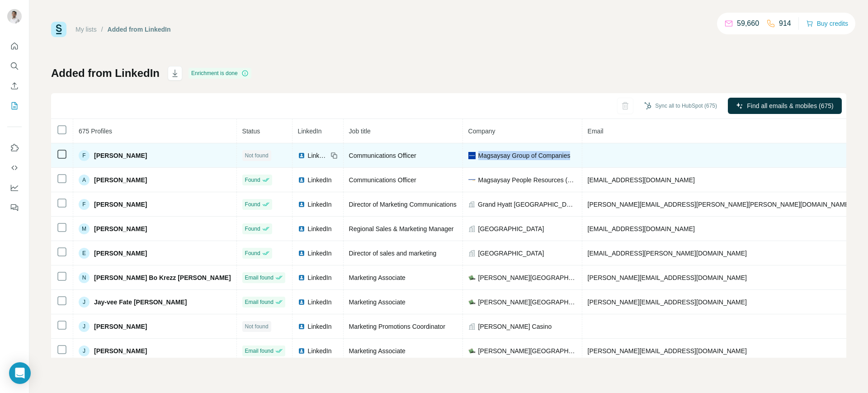 The height and width of the screenshot is (393, 868). What do you see at coordinates (393, 253) in the screenshot?
I see `span: Director of sales and marketing` at bounding box center [393, 253].